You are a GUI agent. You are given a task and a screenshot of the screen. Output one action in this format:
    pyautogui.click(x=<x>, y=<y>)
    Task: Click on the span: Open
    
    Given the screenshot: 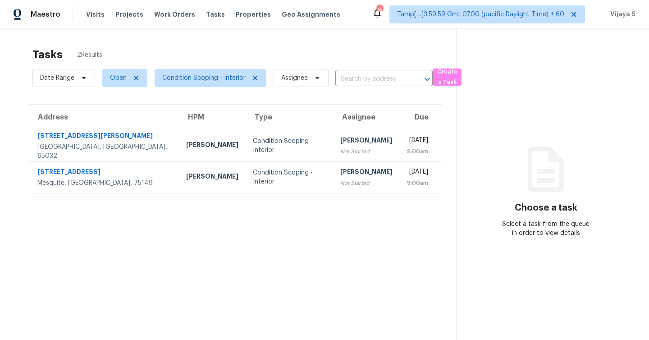 What is the action you would take?
    pyautogui.click(x=118, y=78)
    